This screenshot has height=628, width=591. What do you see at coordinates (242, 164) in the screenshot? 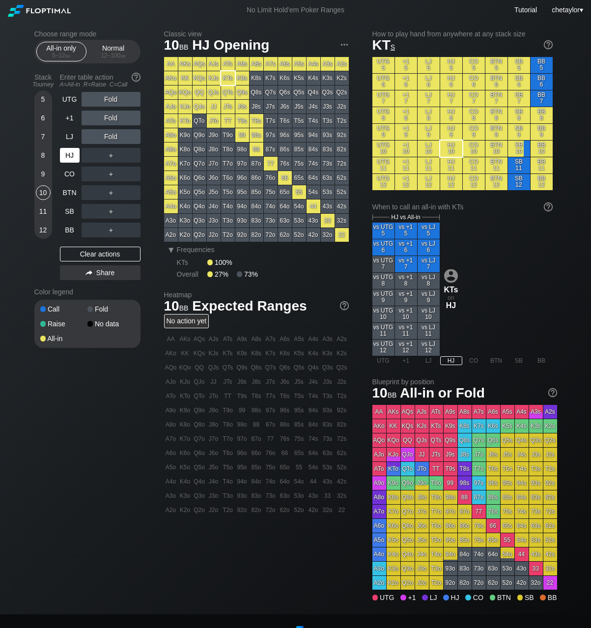
I see `div: 97o` at bounding box center [242, 164].